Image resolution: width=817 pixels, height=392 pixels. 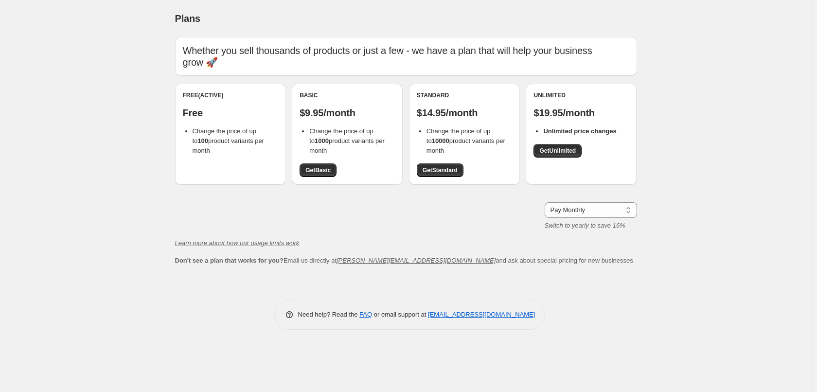 I want to click on span: Get Standard, so click(x=440, y=170).